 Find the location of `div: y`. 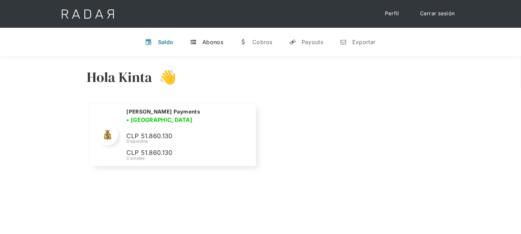

div: y is located at coordinates (293, 42).